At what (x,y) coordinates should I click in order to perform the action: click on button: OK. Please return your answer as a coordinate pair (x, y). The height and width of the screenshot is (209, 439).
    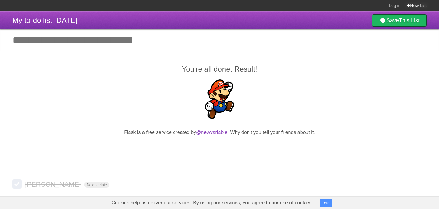
    Looking at the image, I should click on (326, 203).